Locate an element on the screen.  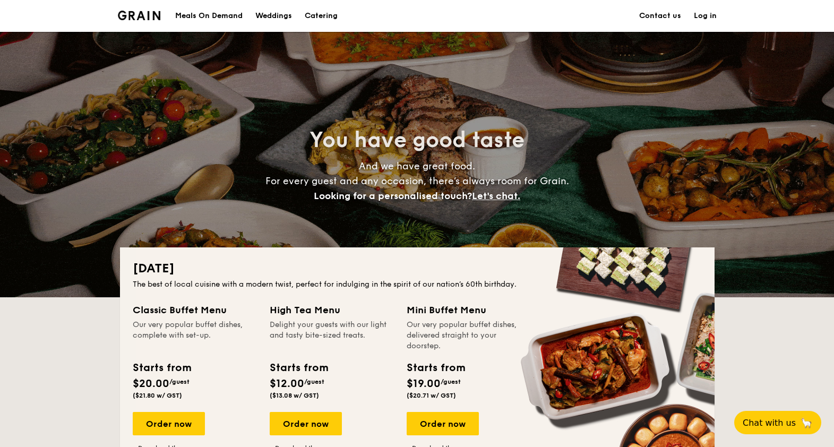
button: Chat with us🦙 is located at coordinates (777, 422).